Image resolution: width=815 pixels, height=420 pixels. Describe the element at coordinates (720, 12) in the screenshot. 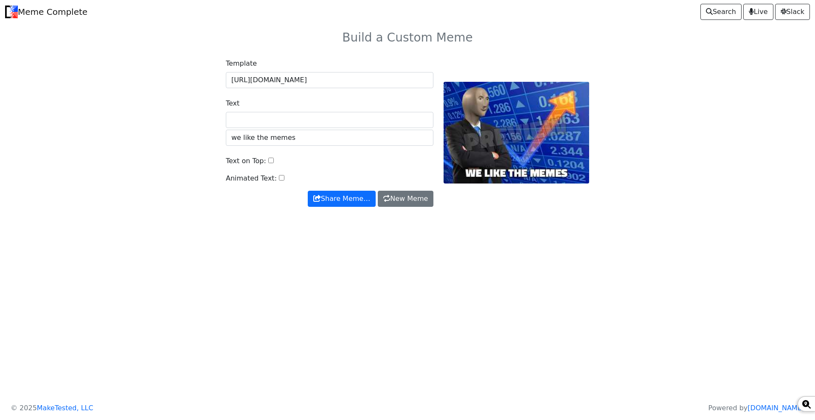

I see `a: Search` at that location.